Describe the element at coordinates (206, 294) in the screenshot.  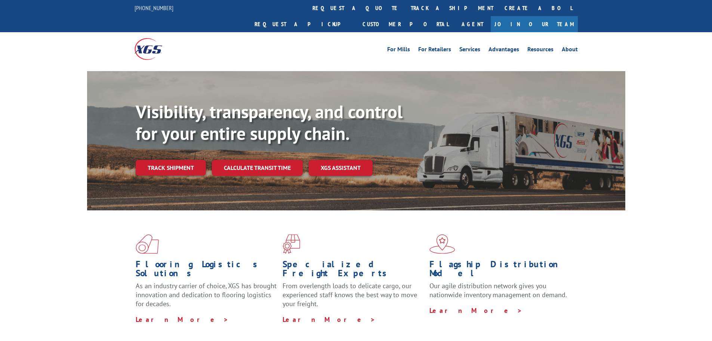
I see `span: As an industry carrier of choice, XGS has brought innovation and dedication to flooring logistics...` at that location.